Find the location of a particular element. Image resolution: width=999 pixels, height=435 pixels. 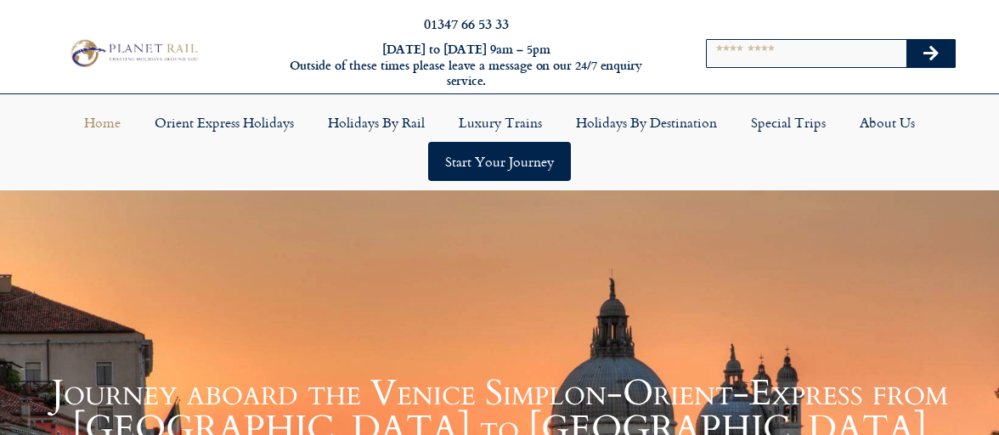

button: Search is located at coordinates (931, 54).